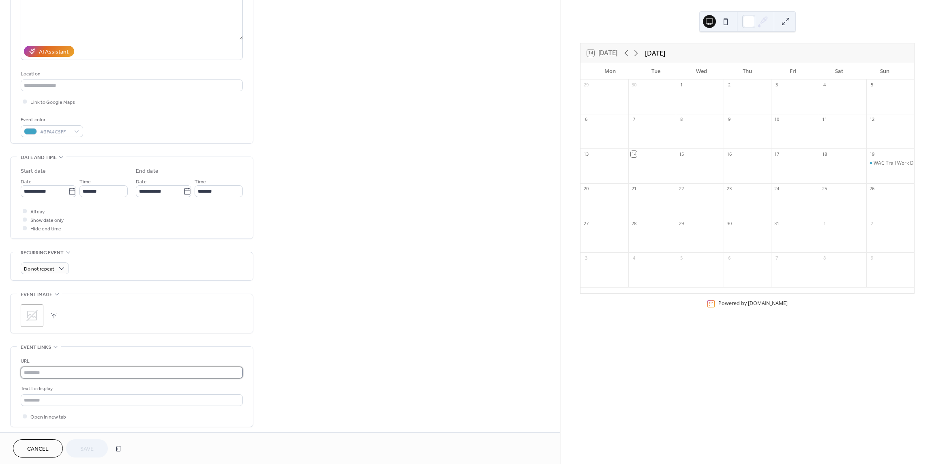  What do you see at coordinates (147, 171) in the screenshot?
I see `div: End date` at bounding box center [147, 171].